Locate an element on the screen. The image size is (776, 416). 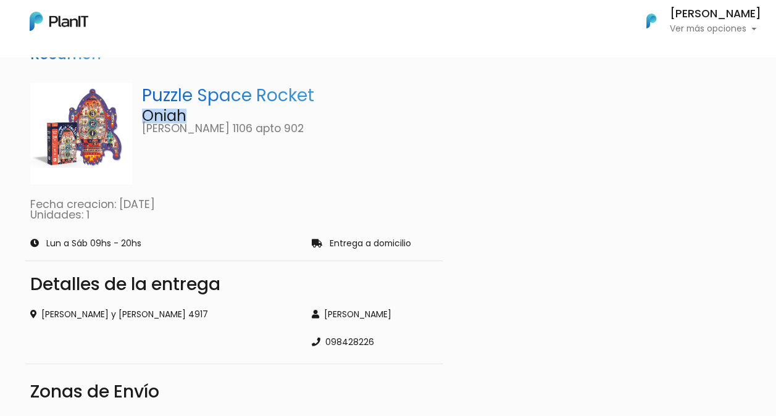
div: Zonas de Envío is located at coordinates (234, 392).